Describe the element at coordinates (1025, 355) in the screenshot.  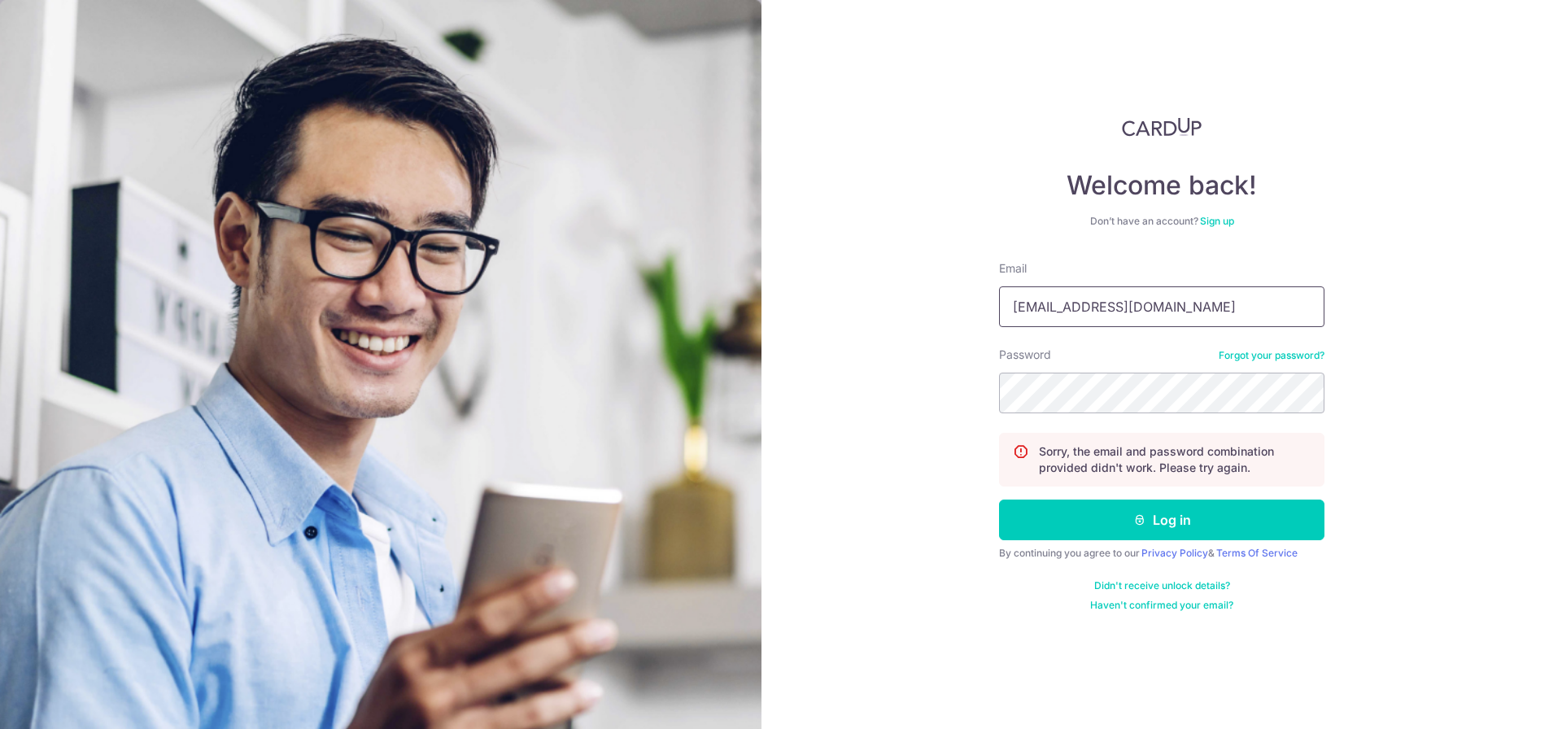
I see `label: Password` at that location.